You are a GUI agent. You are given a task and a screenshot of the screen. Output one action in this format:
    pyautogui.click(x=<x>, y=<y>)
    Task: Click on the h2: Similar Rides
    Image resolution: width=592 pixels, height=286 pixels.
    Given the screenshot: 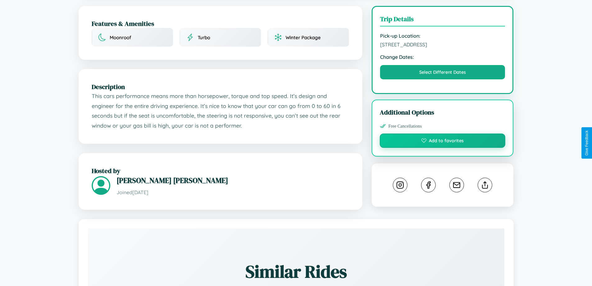 What is the action you would take?
    pyautogui.click(x=296, y=271)
    